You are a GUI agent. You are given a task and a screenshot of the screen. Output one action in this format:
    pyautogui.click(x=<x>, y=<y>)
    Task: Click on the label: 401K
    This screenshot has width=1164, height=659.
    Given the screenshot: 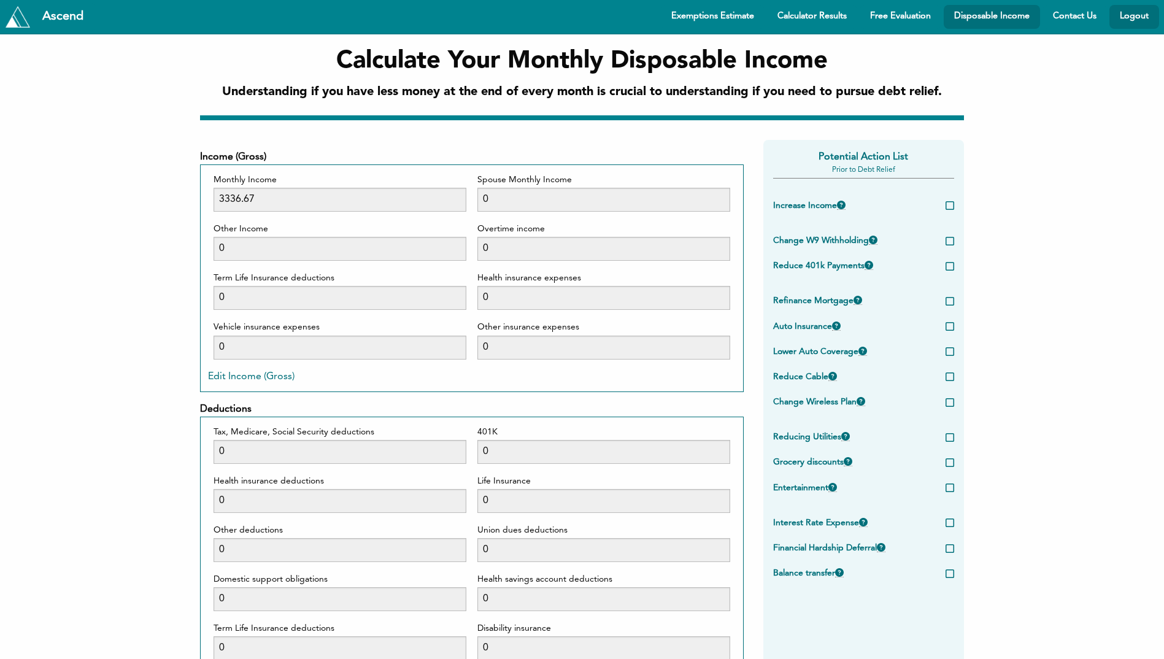 What is the action you would take?
    pyautogui.click(x=604, y=432)
    